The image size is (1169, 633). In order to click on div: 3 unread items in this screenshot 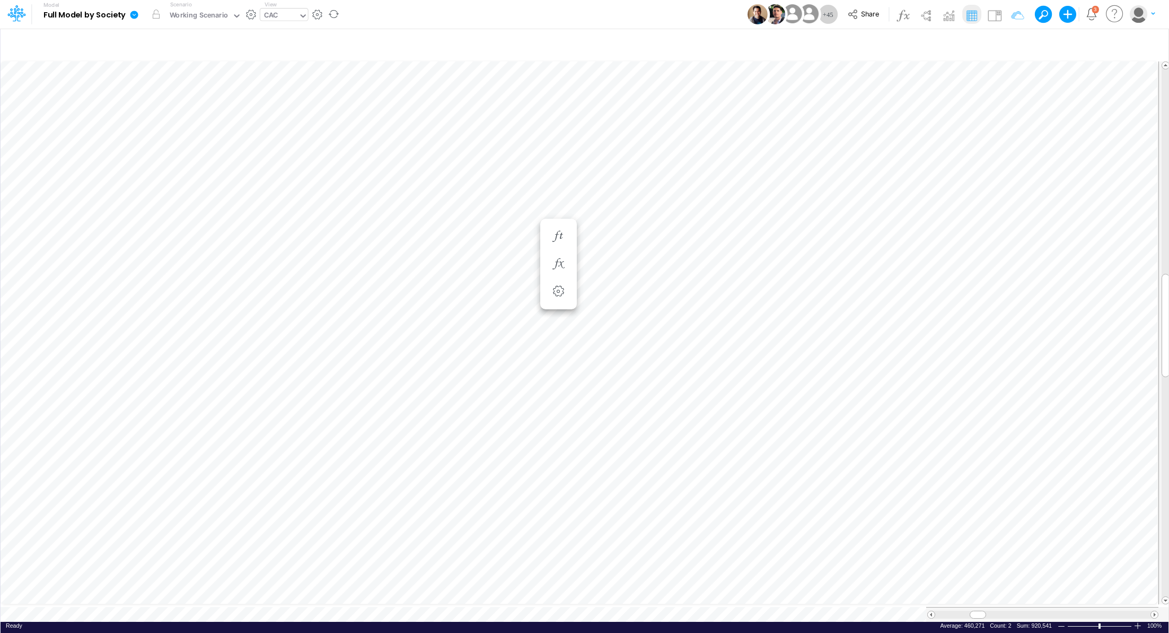, I will do `click(1095, 9)`.